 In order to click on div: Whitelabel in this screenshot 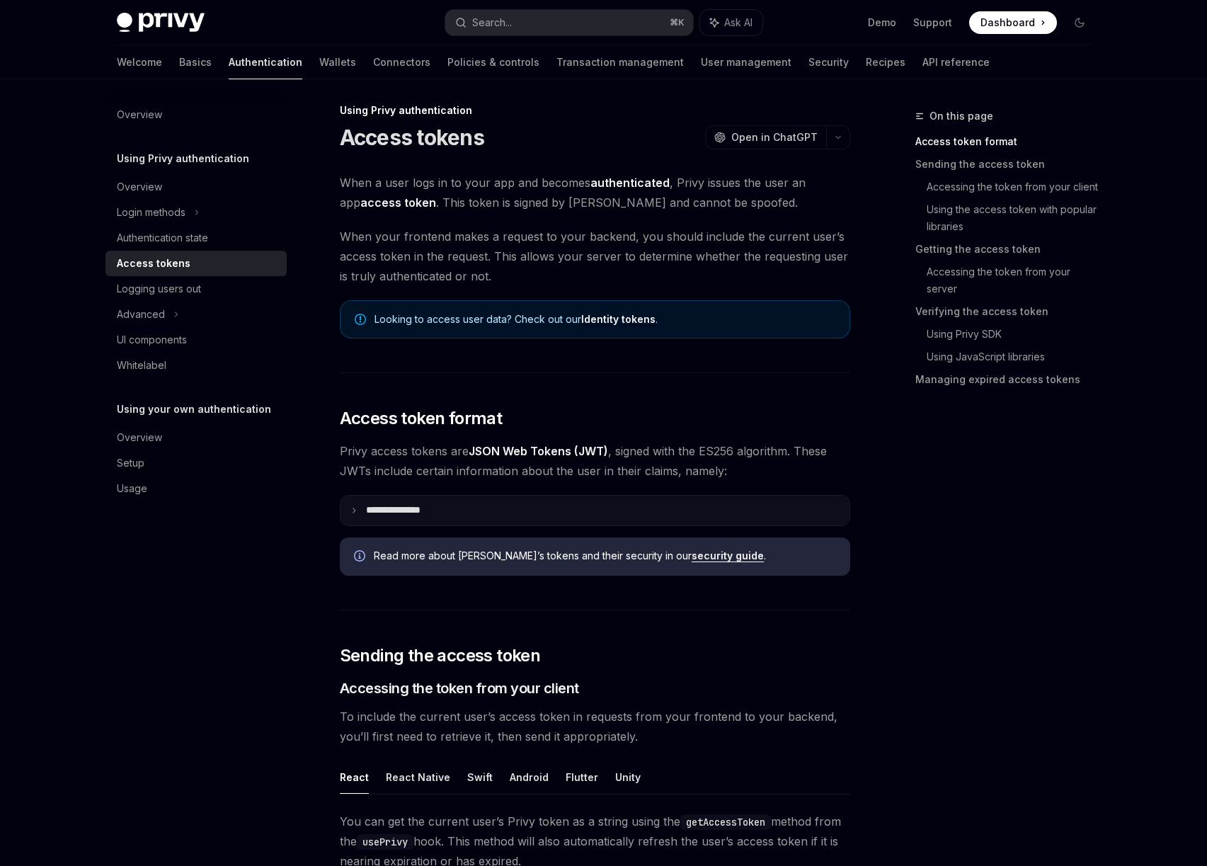, I will do `click(142, 365)`.